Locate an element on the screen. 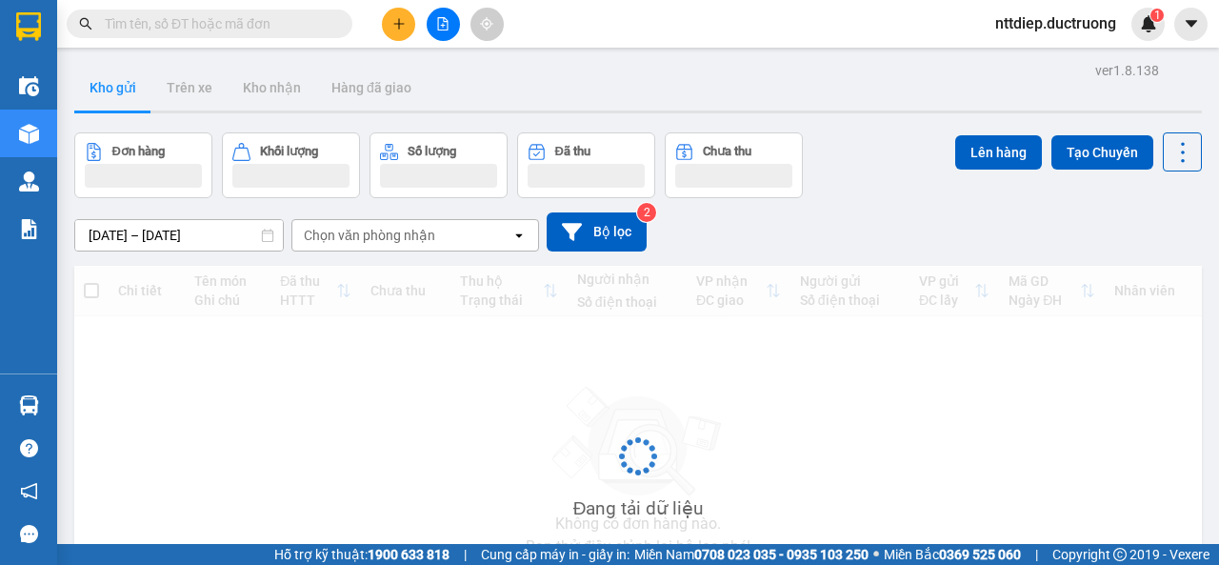  span: file-add is located at coordinates (443, 24).